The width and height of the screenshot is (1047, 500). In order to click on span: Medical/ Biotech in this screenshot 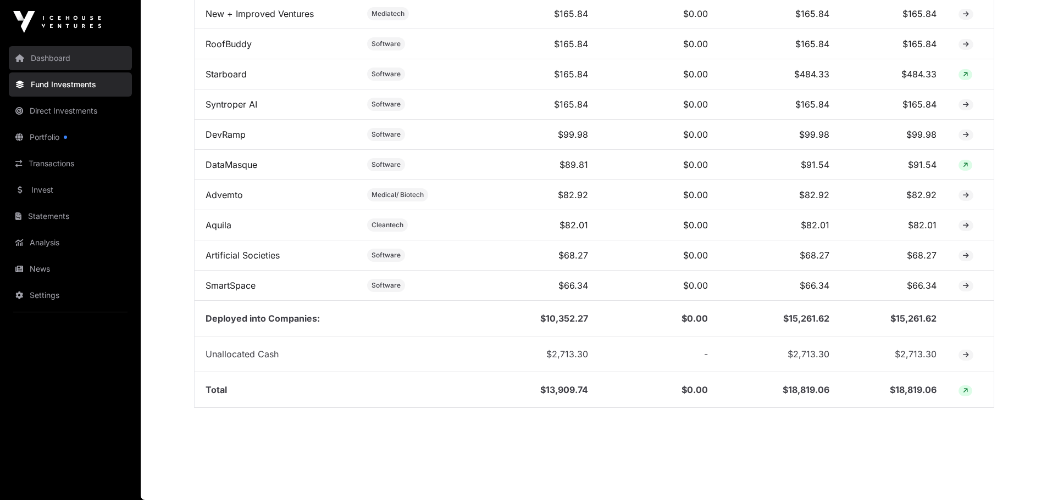, I will do `click(397, 195)`.